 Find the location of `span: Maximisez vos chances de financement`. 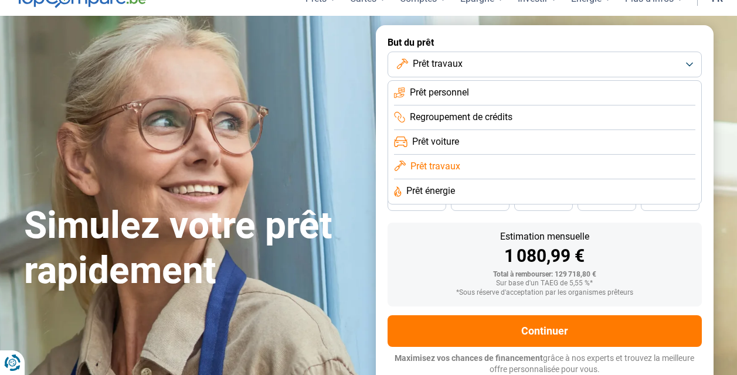

span: Maximisez vos chances de financement is located at coordinates (468, 358).